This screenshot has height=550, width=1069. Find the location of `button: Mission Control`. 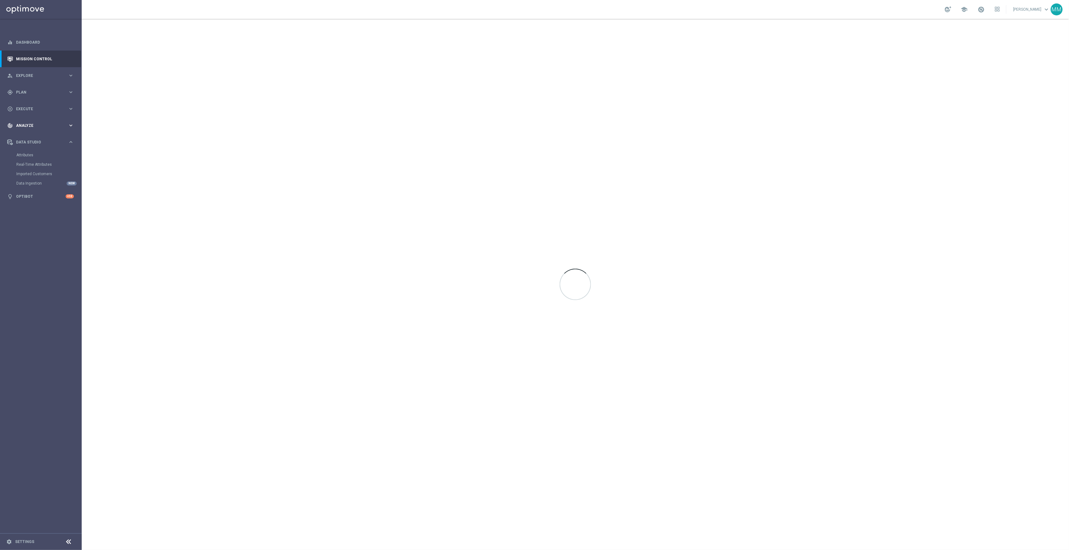

button: Mission Control is located at coordinates (41, 59).